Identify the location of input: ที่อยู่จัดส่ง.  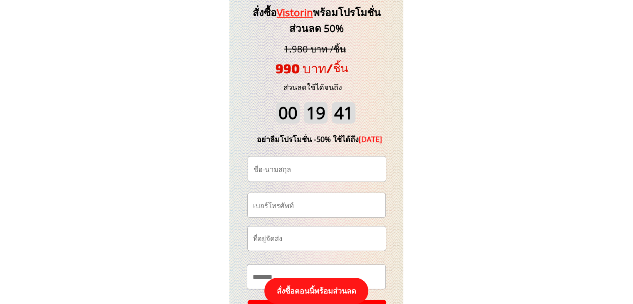
(317, 238).